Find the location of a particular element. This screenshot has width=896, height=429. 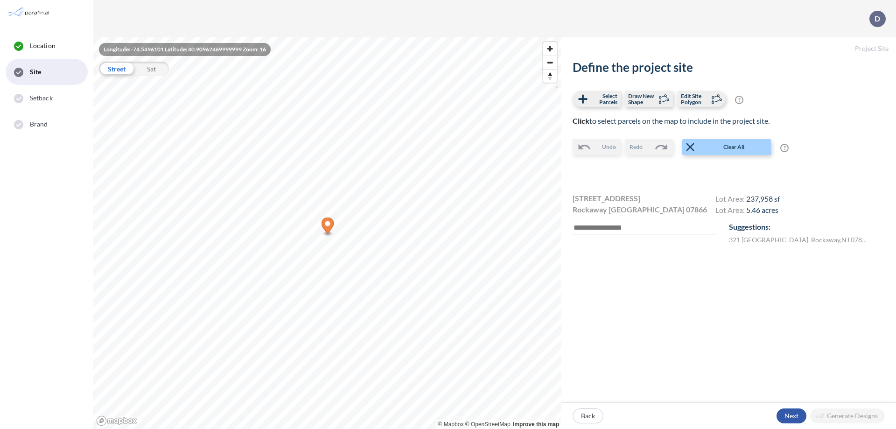

a: Improve this map is located at coordinates (536, 424).